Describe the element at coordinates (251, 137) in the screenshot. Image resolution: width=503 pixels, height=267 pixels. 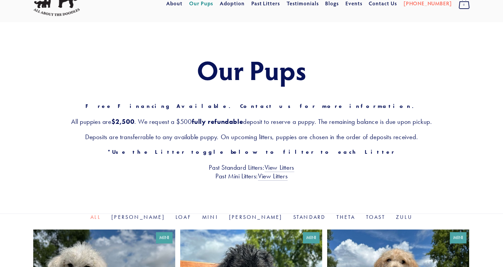
I see `h3: Deposits are transferrable to any available puppy. On upcoming litters, puppies are chosen in the...` at that location.